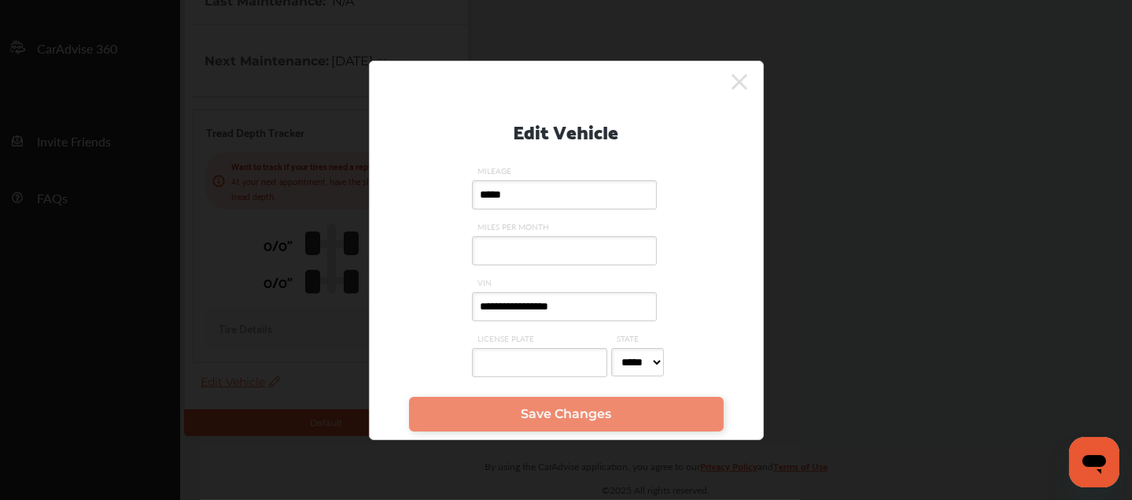 The height and width of the screenshot is (500, 1132). I want to click on p: Edit Vehicle, so click(567, 130).